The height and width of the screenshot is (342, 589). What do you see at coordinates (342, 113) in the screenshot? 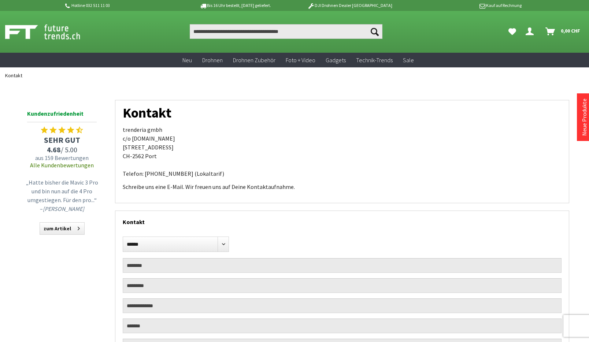
I see `h1: Kontakt` at bounding box center [342, 113].